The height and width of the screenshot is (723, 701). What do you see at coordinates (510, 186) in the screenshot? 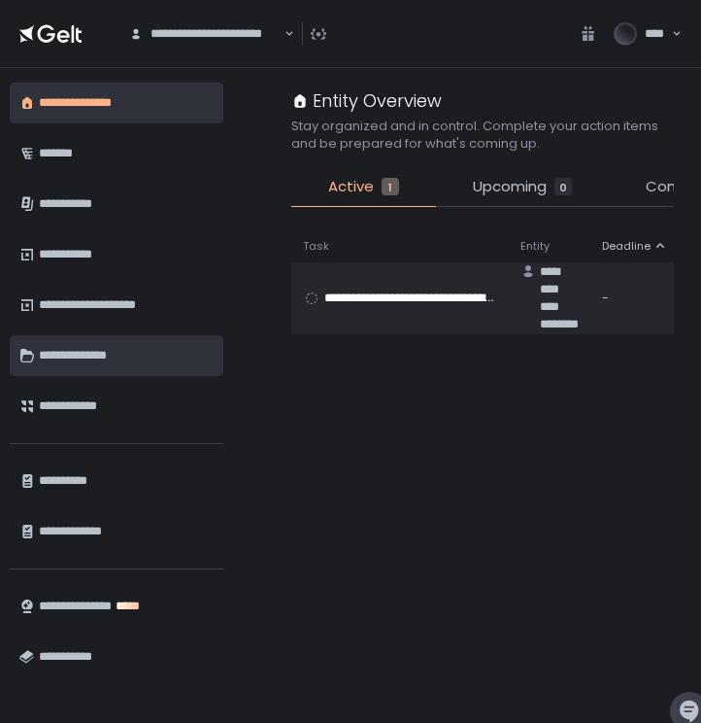
I see `span: Upcoming` at bounding box center [510, 186].